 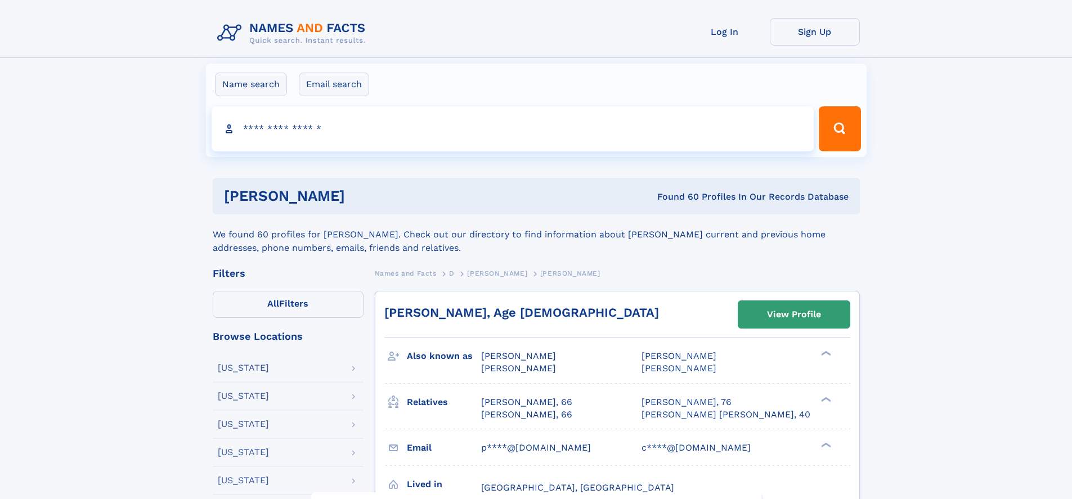 What do you see at coordinates (444, 402) in the screenshot?
I see `h3: Relatives` at bounding box center [444, 402].